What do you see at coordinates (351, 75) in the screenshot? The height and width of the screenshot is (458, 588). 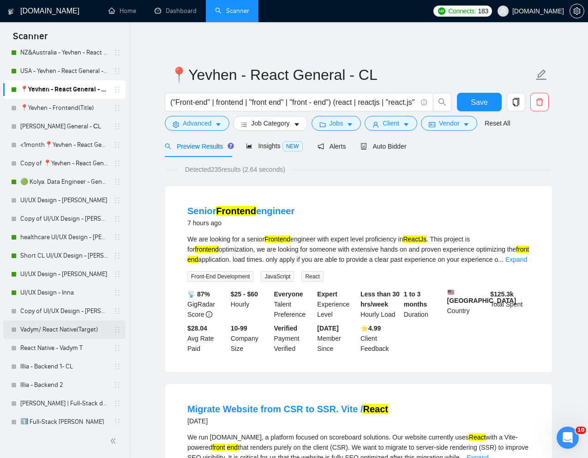 I see `input: Scanner name...` at bounding box center [351, 75].